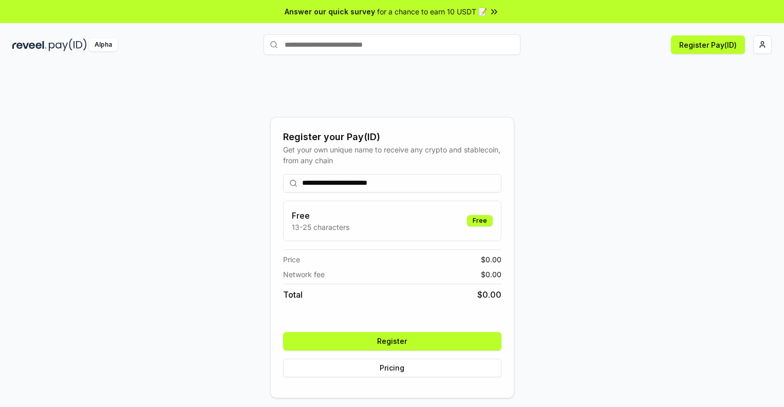 Image resolution: width=784 pixels, height=407 pixels. I want to click on img: reveel_dark, so click(29, 45).